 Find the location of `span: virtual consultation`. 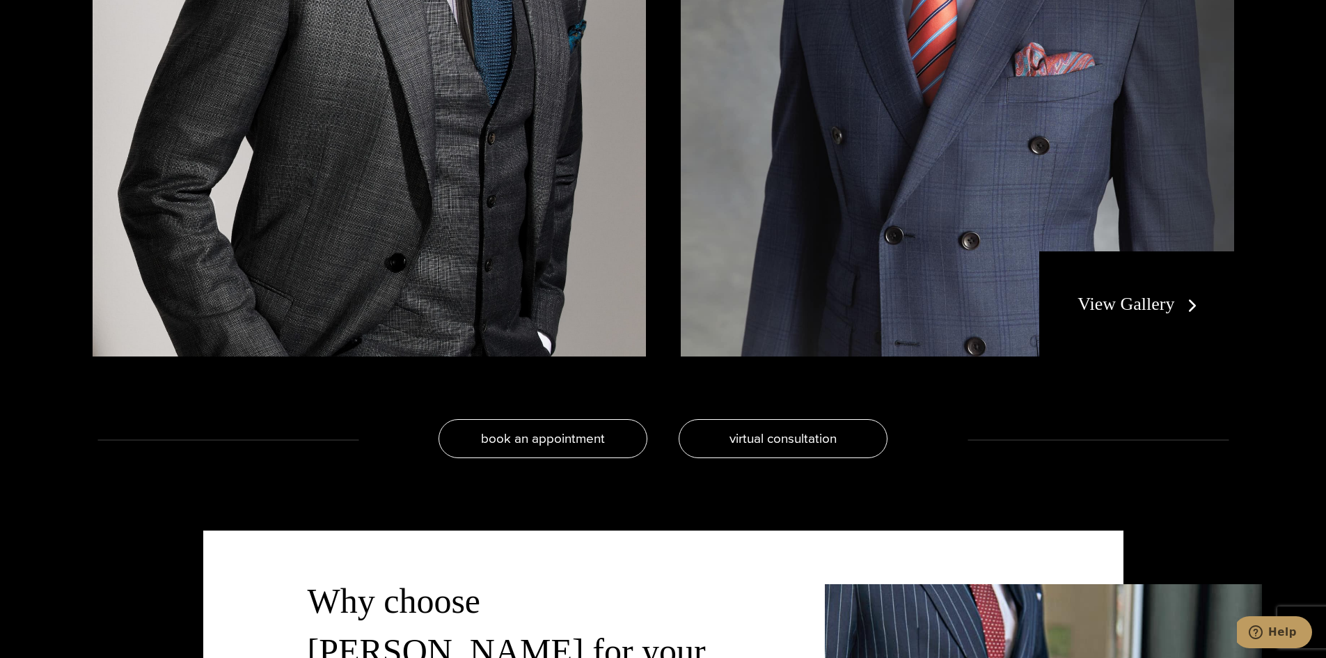

span: virtual consultation is located at coordinates (783, 438).